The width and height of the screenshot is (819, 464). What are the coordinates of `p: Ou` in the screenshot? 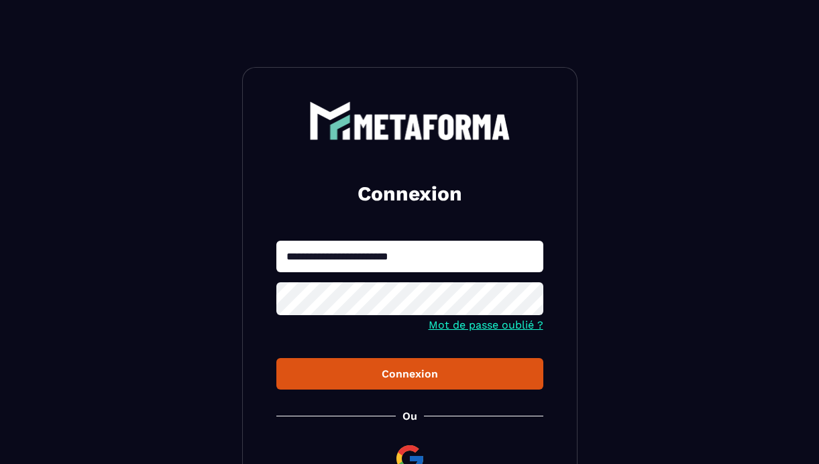 It's located at (410, 416).